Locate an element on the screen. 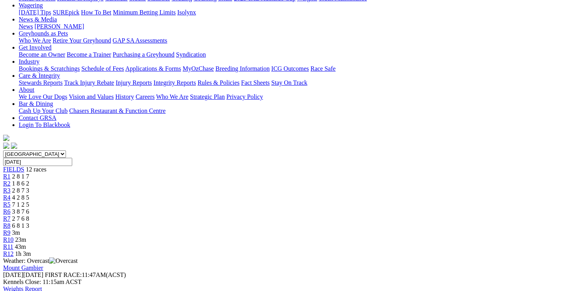 Image resolution: width=562 pixels, height=291 pixels. a: News is located at coordinates (26, 26).